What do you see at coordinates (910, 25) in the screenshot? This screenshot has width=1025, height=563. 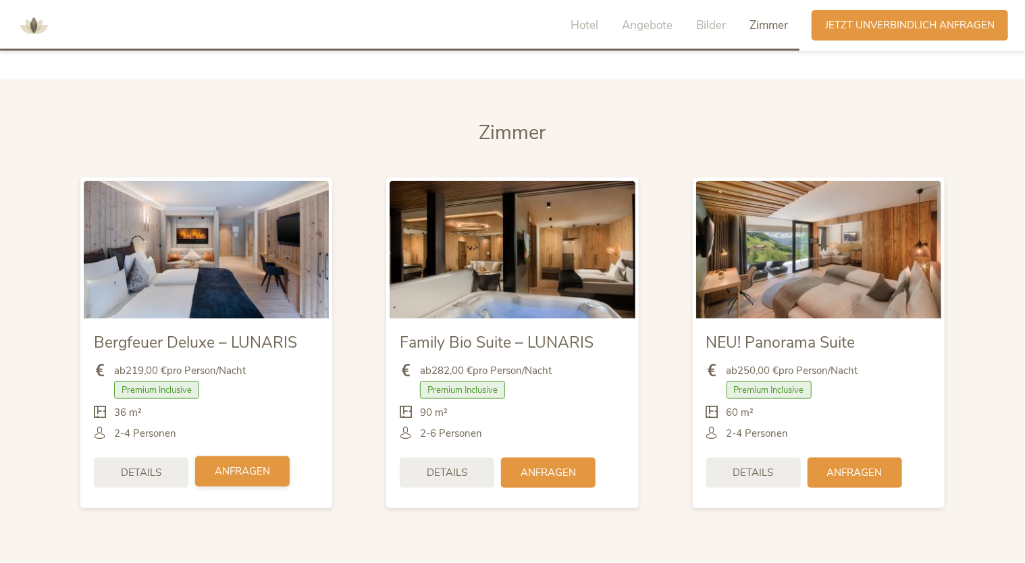 I see `span: Jetzt unverbindlich anfragen` at bounding box center [910, 25].